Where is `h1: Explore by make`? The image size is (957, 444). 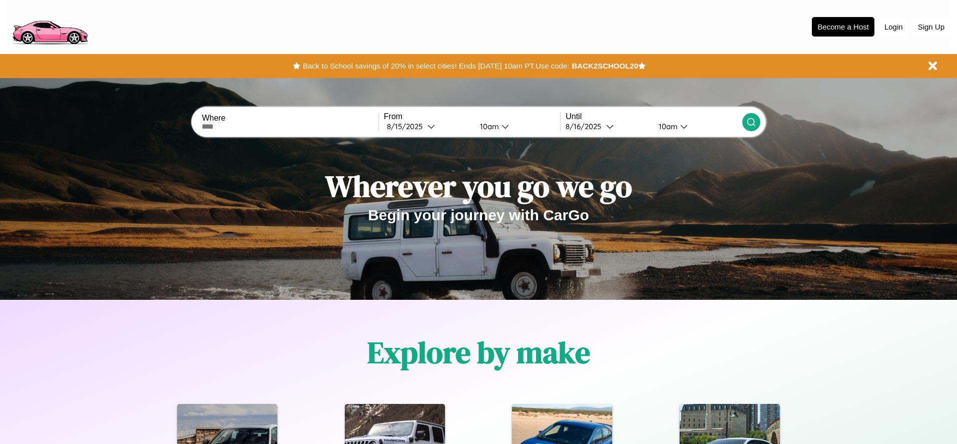
h1: Explore by make is located at coordinates (478, 352).